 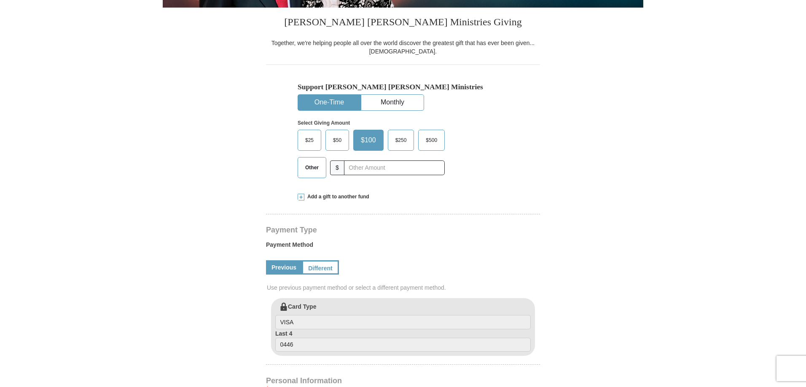 I want to click on a: Previous, so click(x=284, y=268).